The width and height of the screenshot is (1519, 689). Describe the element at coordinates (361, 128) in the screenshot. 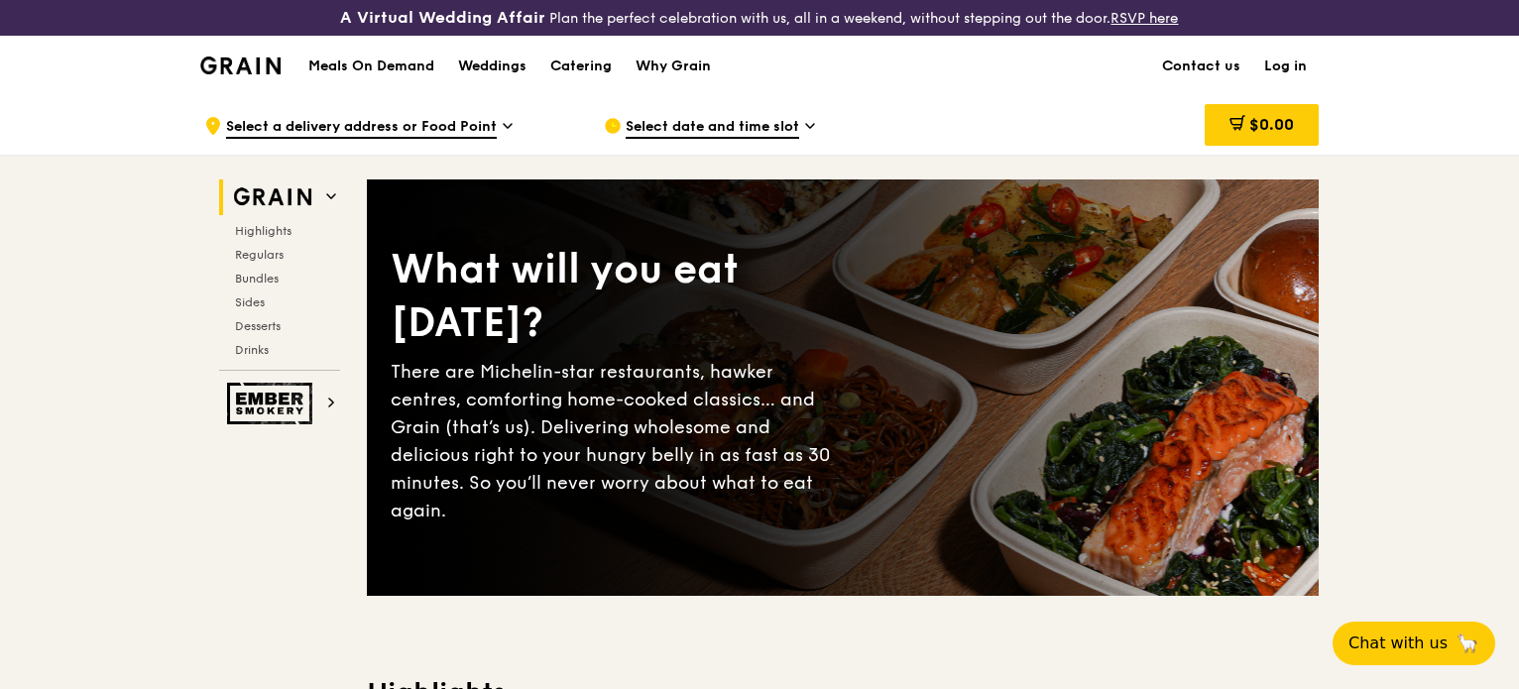

I see `span: Select a delivery address or Food Point` at that location.